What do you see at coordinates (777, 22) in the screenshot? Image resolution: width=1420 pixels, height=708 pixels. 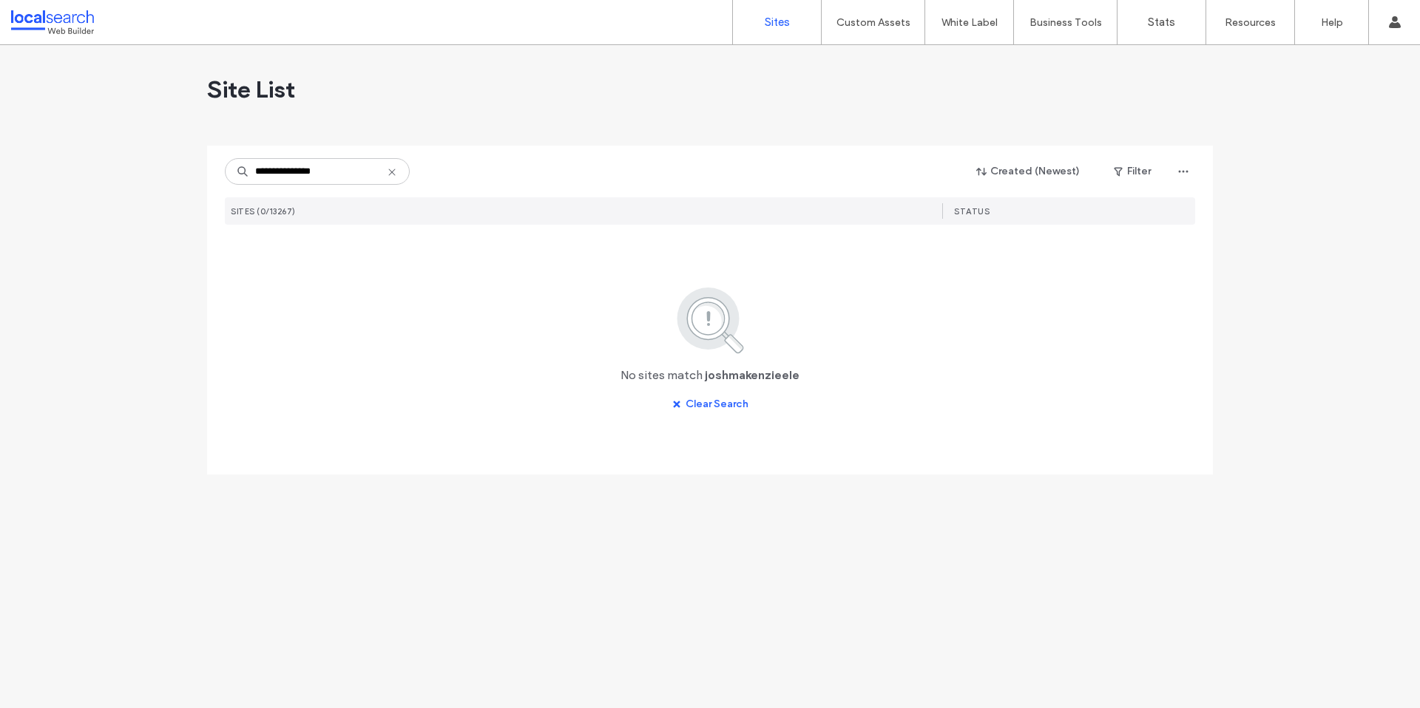 I see `label: Sites` at bounding box center [777, 22].